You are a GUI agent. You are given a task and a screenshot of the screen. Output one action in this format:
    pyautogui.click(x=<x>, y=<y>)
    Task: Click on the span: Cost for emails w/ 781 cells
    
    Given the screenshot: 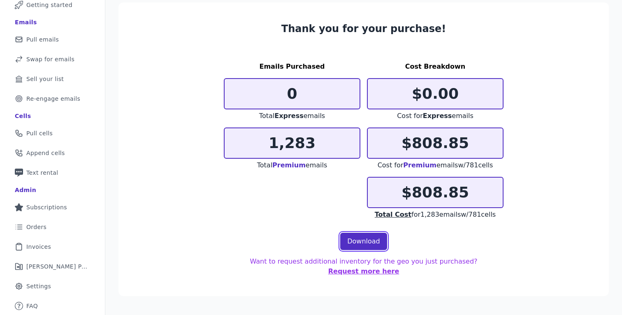 What is the action you would take?
    pyautogui.click(x=435, y=165)
    